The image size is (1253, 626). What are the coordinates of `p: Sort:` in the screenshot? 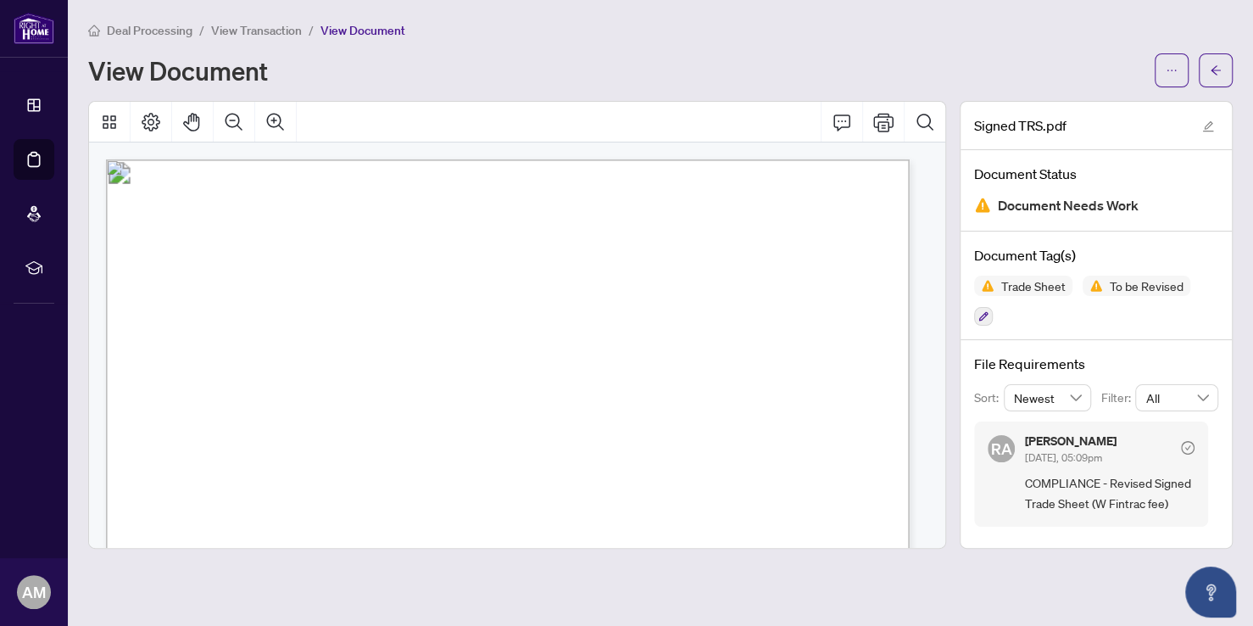 It's located at (988, 398).